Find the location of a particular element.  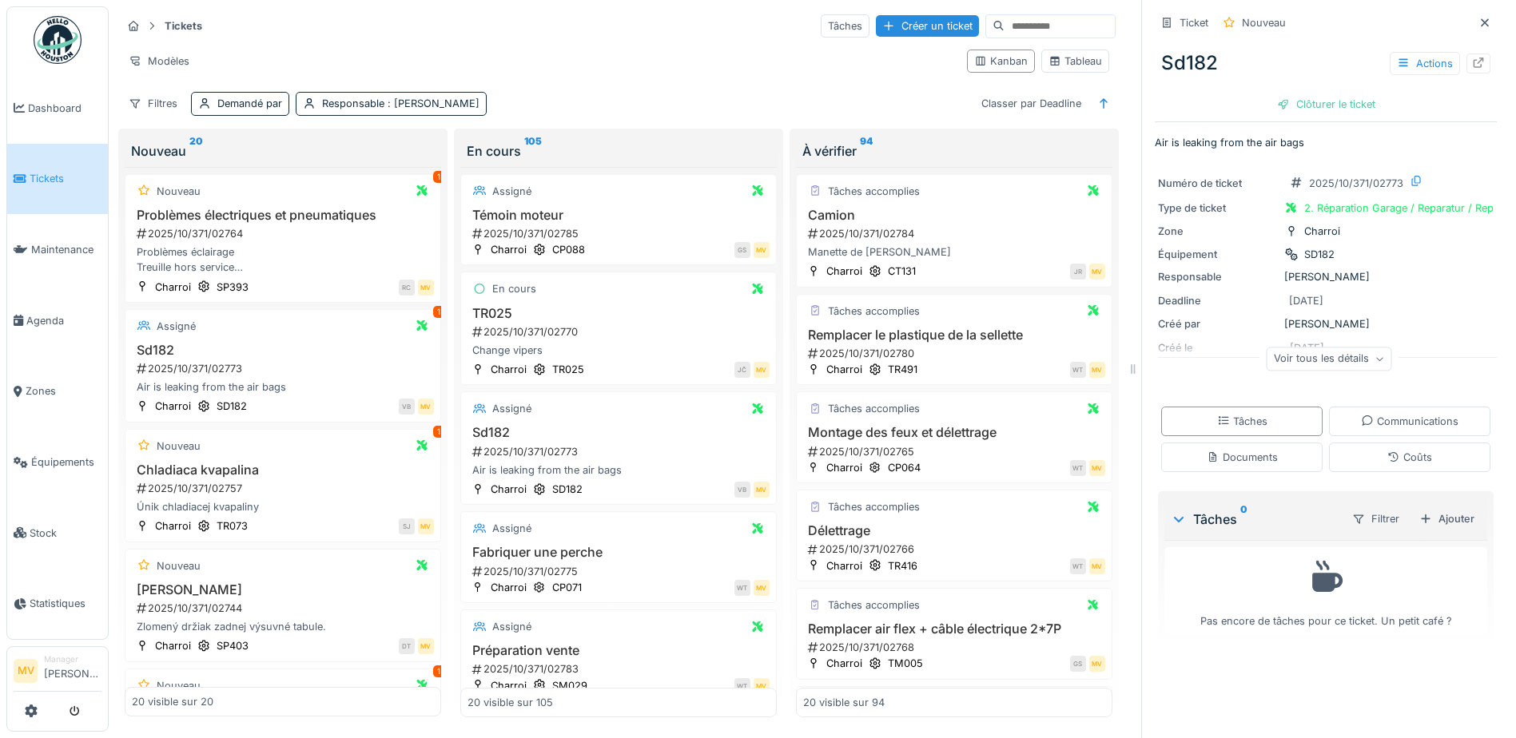

div: Type de ticket is located at coordinates (1218, 208).